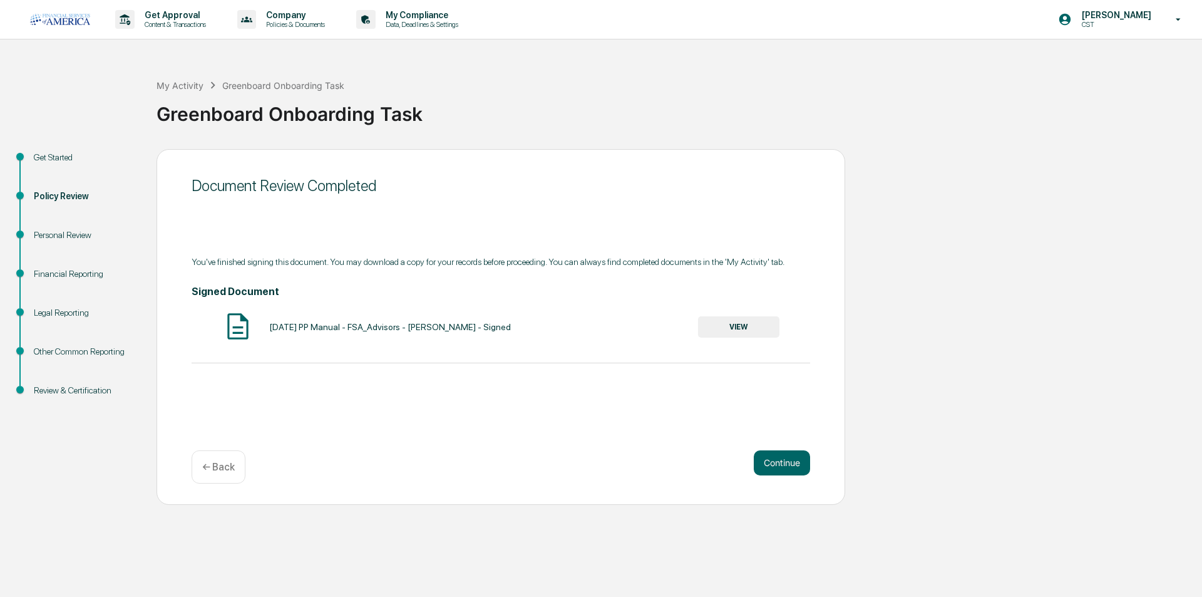 The height and width of the screenshot is (597, 1202). I want to click on div: Document Review Completed, so click(501, 185).